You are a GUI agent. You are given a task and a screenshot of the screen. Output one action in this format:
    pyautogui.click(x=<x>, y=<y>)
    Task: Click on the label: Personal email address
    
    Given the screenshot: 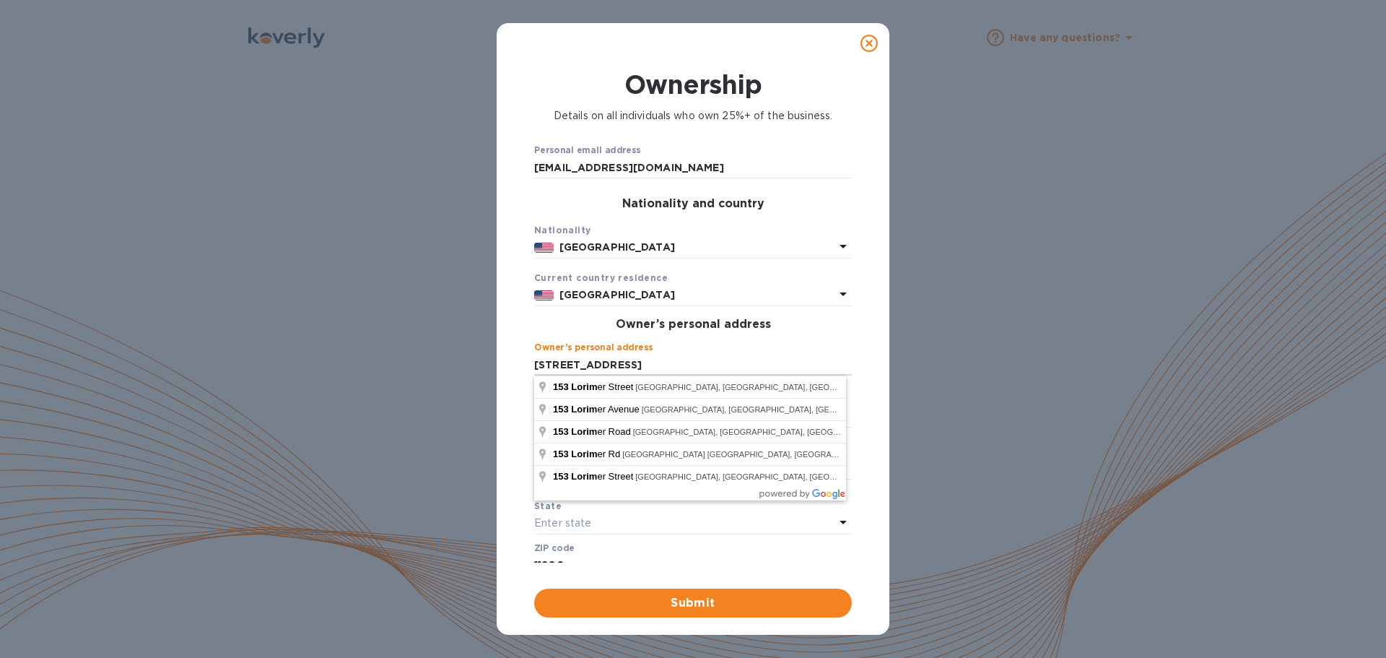 What is the action you would take?
    pyautogui.click(x=587, y=151)
    